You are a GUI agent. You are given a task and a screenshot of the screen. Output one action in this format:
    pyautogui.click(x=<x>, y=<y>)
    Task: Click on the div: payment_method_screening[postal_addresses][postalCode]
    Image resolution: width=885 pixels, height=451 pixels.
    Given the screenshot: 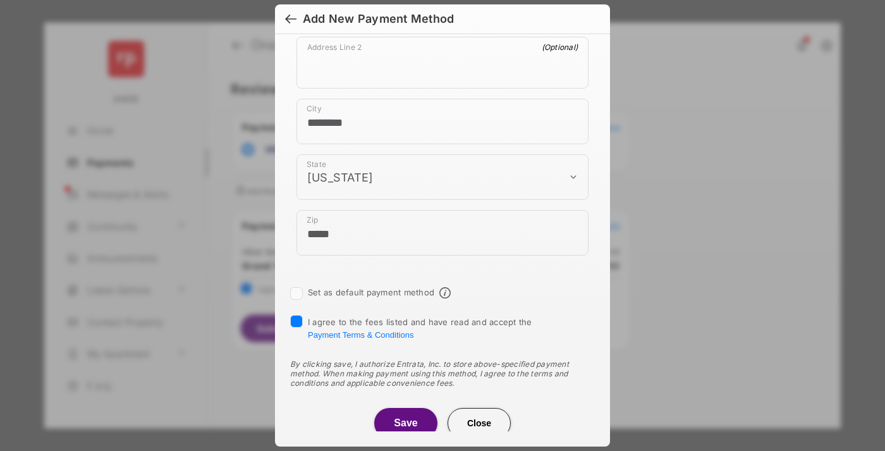 What is the action you would take?
    pyautogui.click(x=442, y=233)
    